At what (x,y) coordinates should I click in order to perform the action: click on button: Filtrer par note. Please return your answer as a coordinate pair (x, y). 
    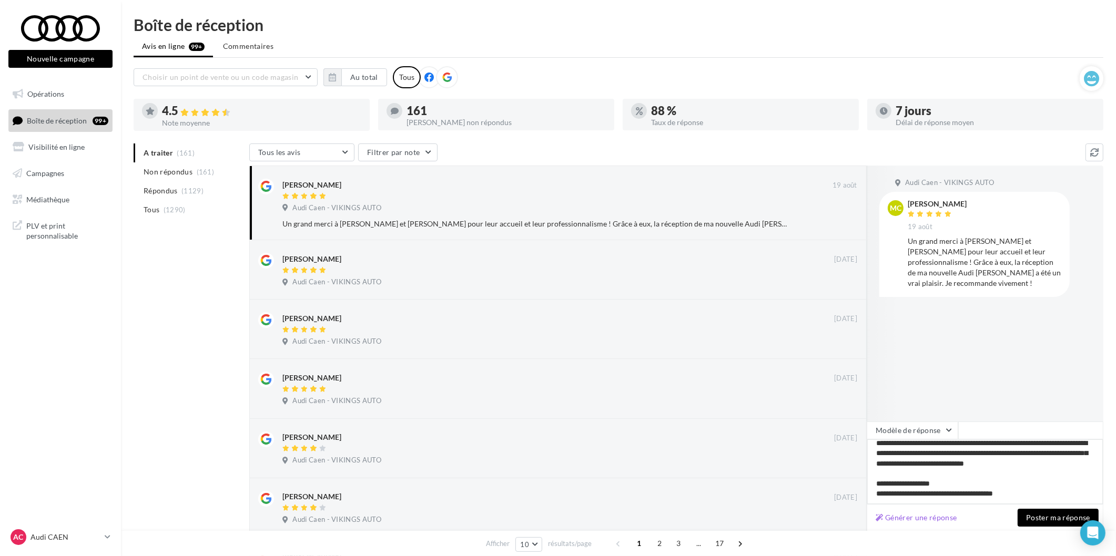
    Looking at the image, I should click on (397, 152).